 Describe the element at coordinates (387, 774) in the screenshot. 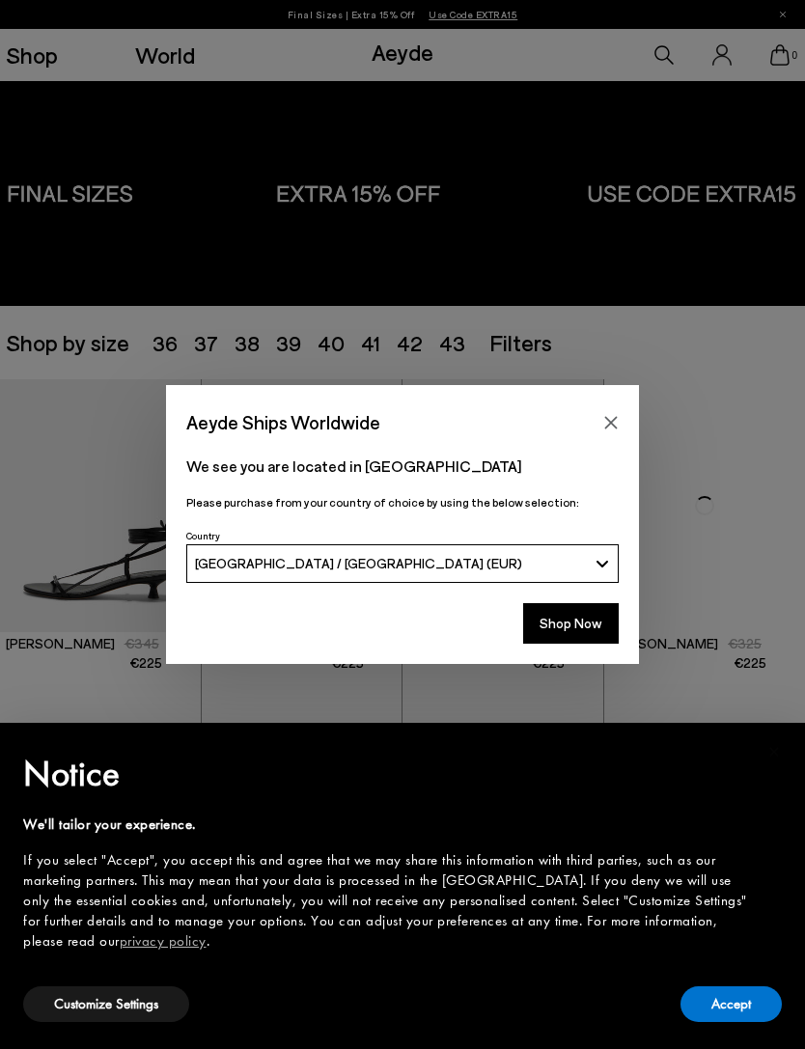

I see `h2: Notice` at that location.